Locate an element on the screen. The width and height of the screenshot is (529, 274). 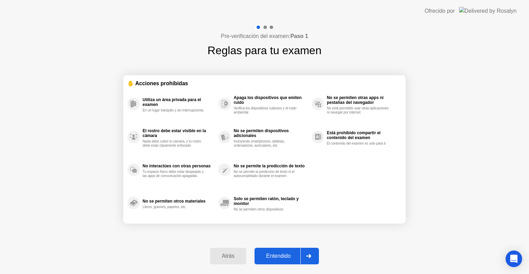
button: Atrás is located at coordinates (228, 256).